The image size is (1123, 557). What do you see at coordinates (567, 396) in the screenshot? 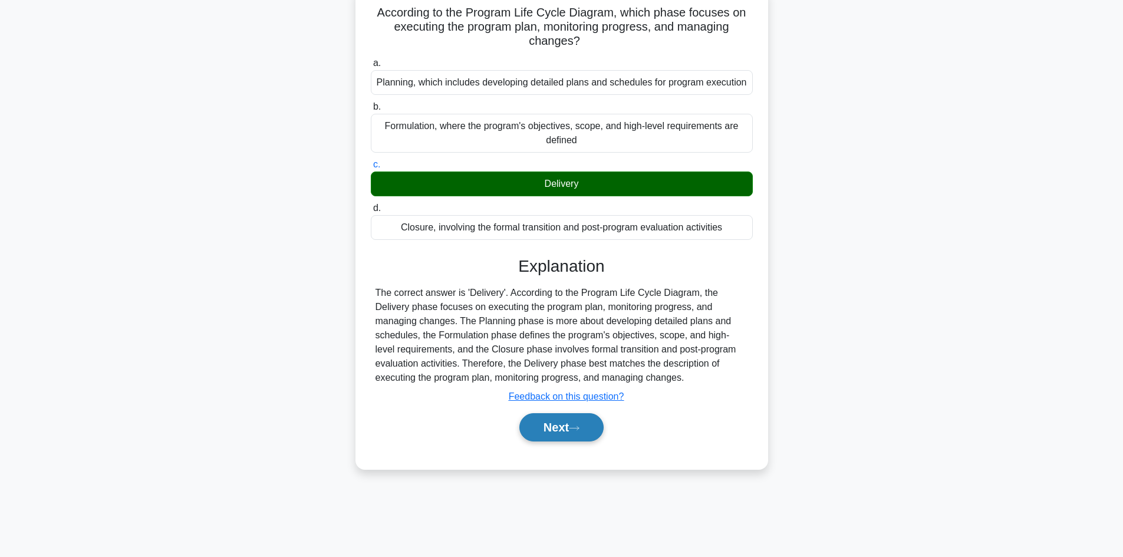
I see `a: Feedback on this question?` at bounding box center [567, 396].